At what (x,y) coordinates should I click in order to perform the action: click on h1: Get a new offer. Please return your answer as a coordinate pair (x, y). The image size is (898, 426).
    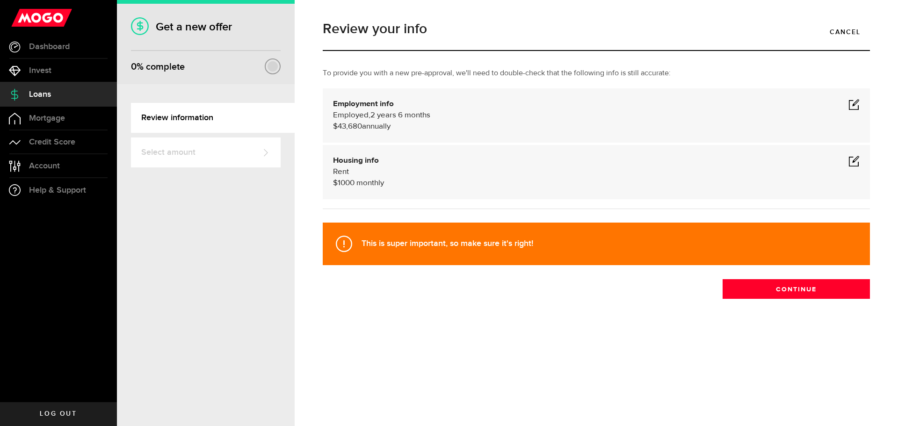
    Looking at the image, I should click on (206, 27).